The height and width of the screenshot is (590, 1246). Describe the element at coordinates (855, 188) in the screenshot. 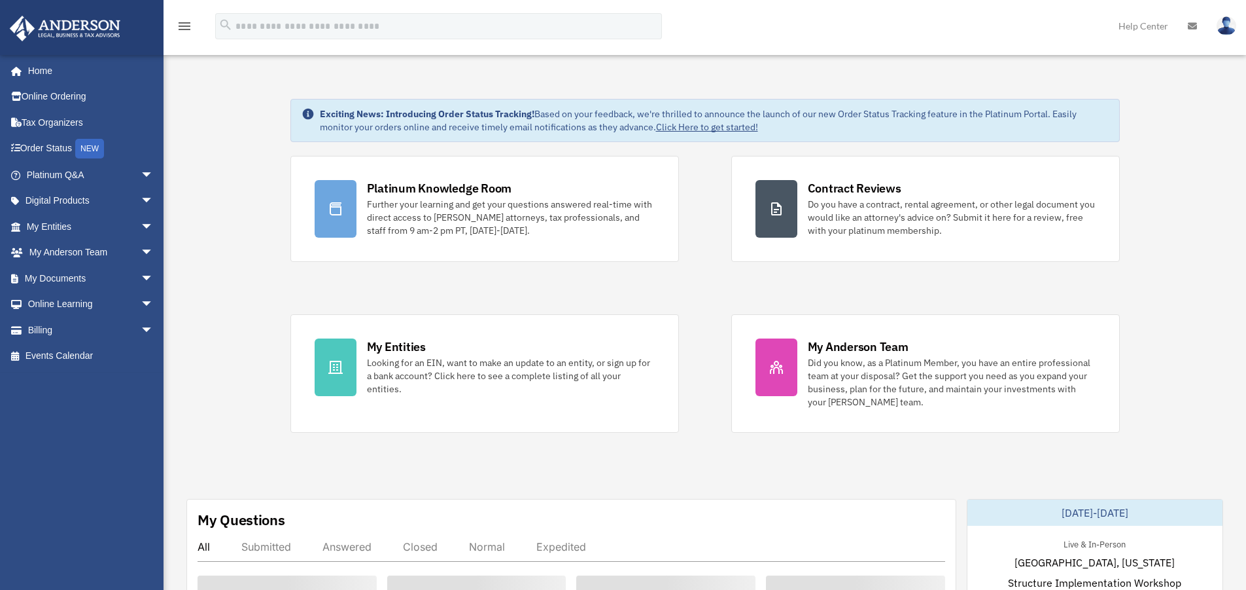

I see `div: Contract Reviews` at that location.